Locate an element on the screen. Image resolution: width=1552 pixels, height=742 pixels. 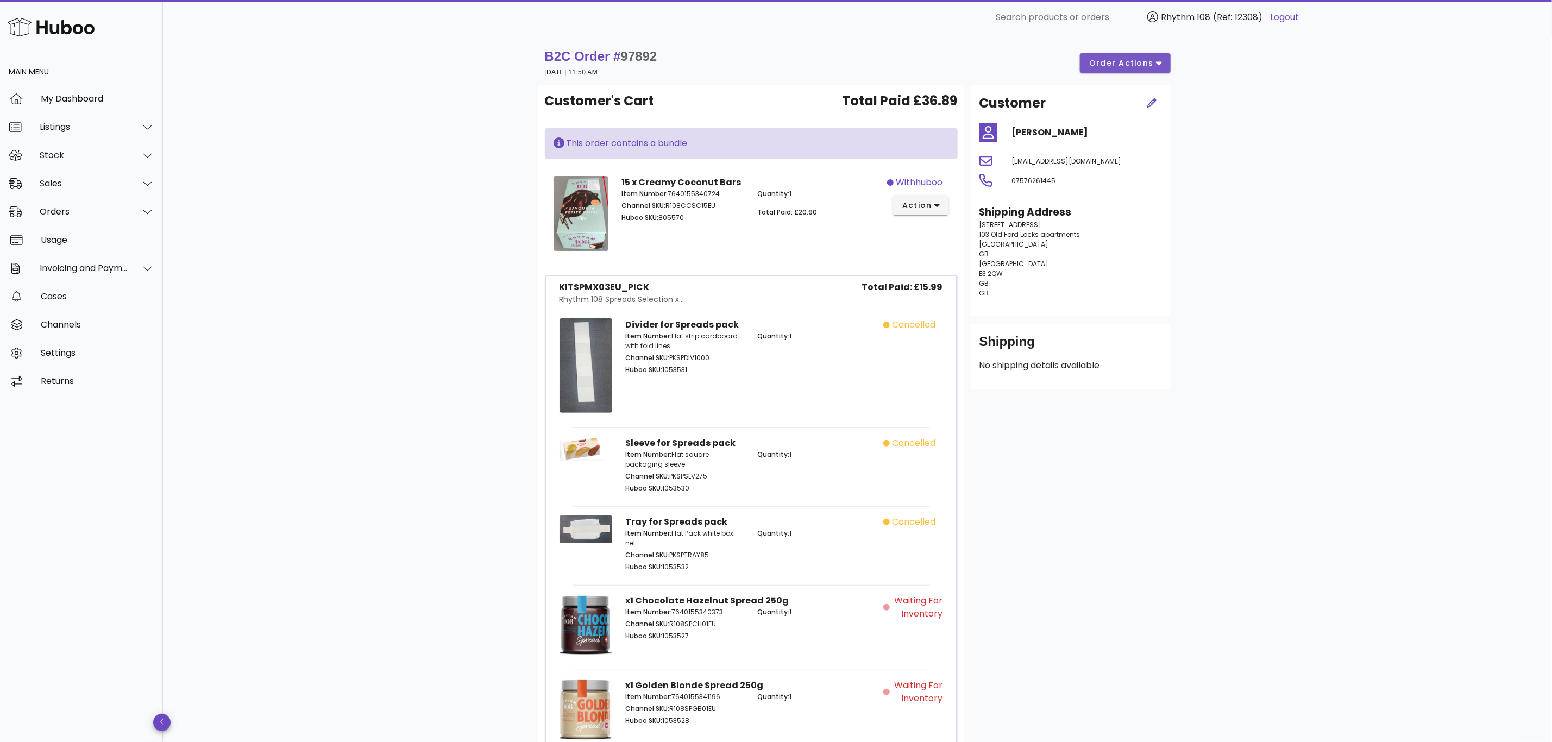
span: Total Paid £36.89 is located at coordinates (900, 101).